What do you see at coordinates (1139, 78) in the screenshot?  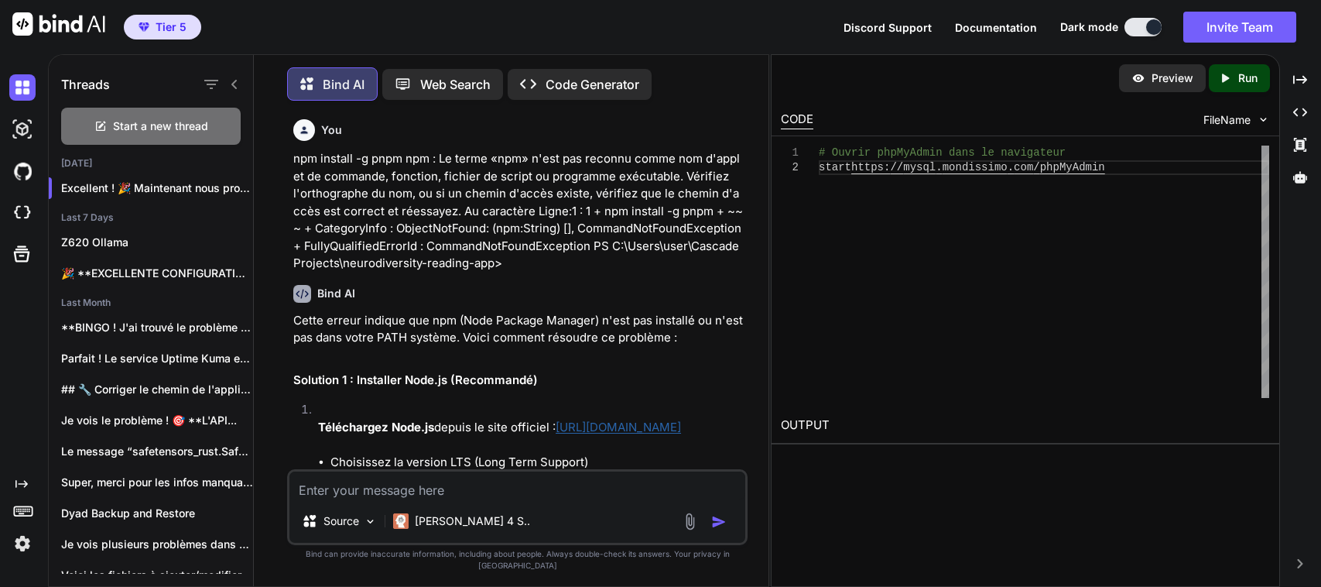 I see `img: preview` at bounding box center [1139, 78].